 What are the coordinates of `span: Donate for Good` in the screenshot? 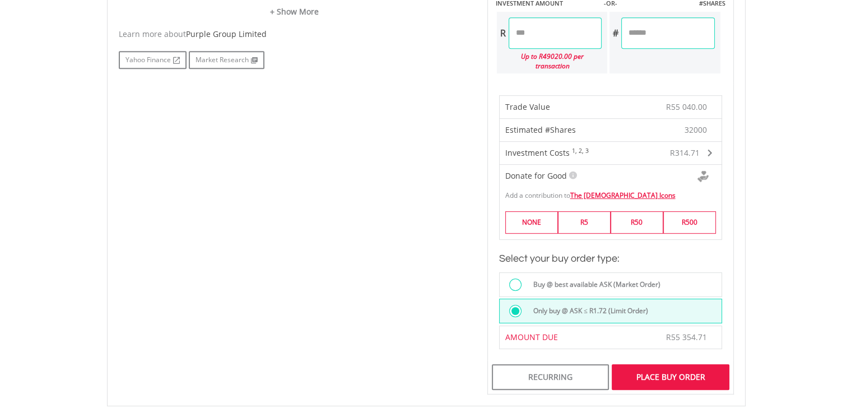 It's located at (536, 175).